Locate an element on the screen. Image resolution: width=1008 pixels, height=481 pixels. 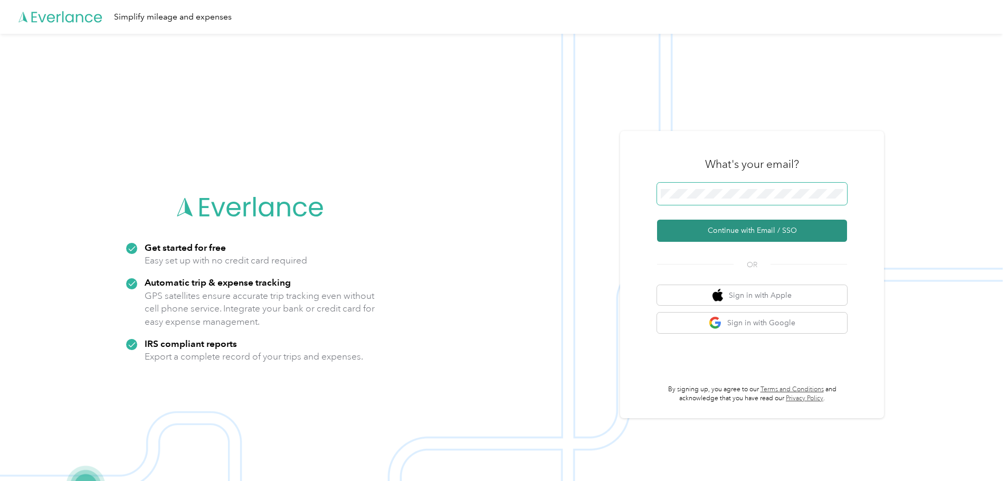
img: apple logo is located at coordinates (718, 295).